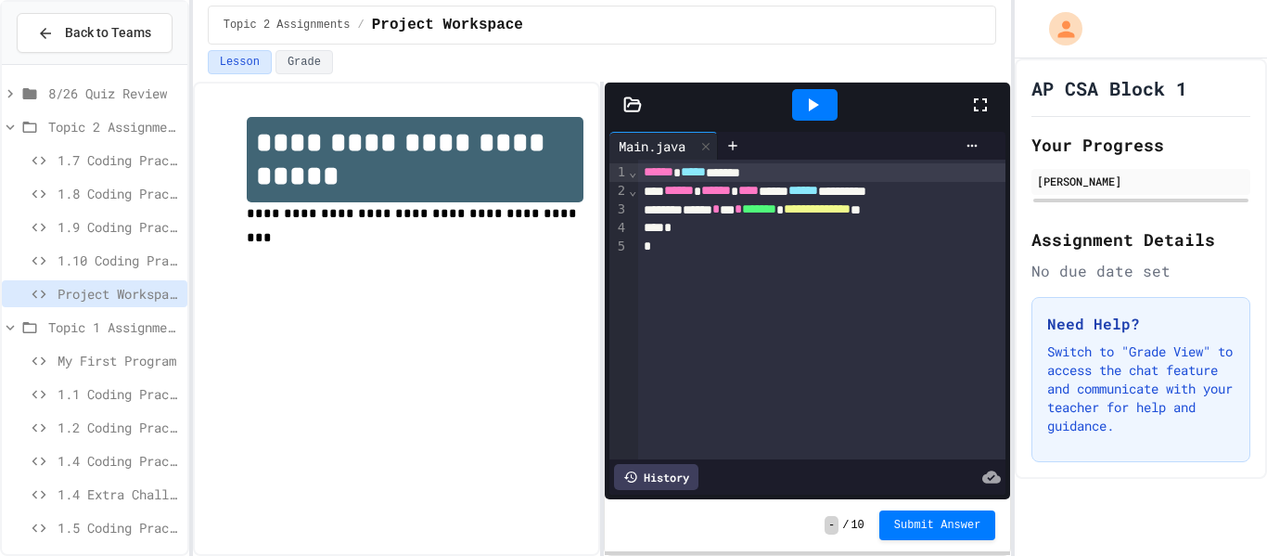 Image resolution: width=1267 pixels, height=556 pixels. I want to click on button: Grade, so click(304, 62).